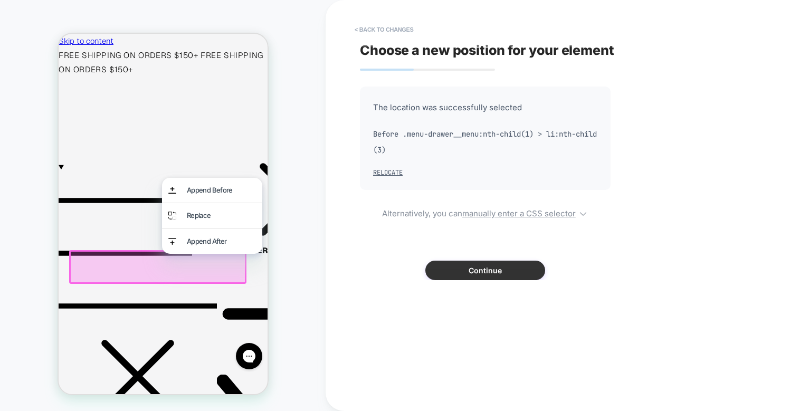  I want to click on span: Choose a new position for your element, so click(487, 50).